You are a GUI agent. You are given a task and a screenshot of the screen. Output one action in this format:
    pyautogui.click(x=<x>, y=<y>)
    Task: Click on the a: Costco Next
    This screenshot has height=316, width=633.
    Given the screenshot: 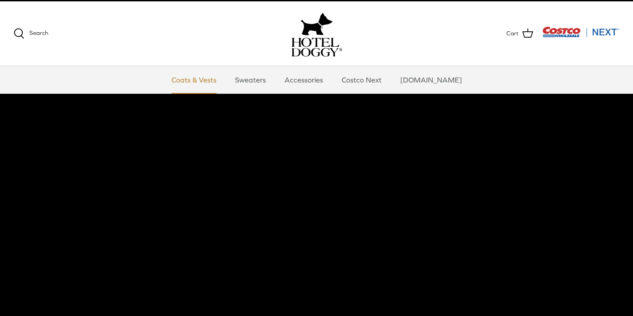 What is the action you would take?
    pyautogui.click(x=361, y=80)
    